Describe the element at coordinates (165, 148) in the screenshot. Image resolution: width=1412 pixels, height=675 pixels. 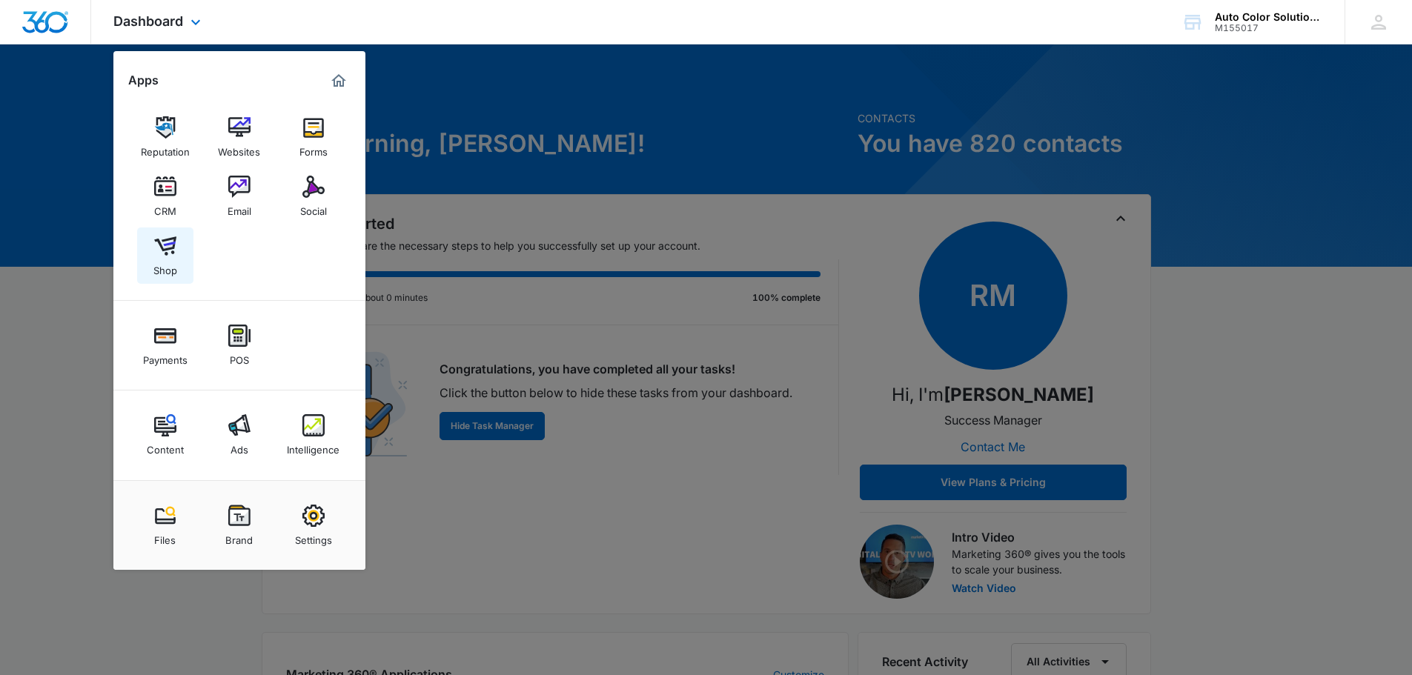
I see `div: Reputation` at that location.